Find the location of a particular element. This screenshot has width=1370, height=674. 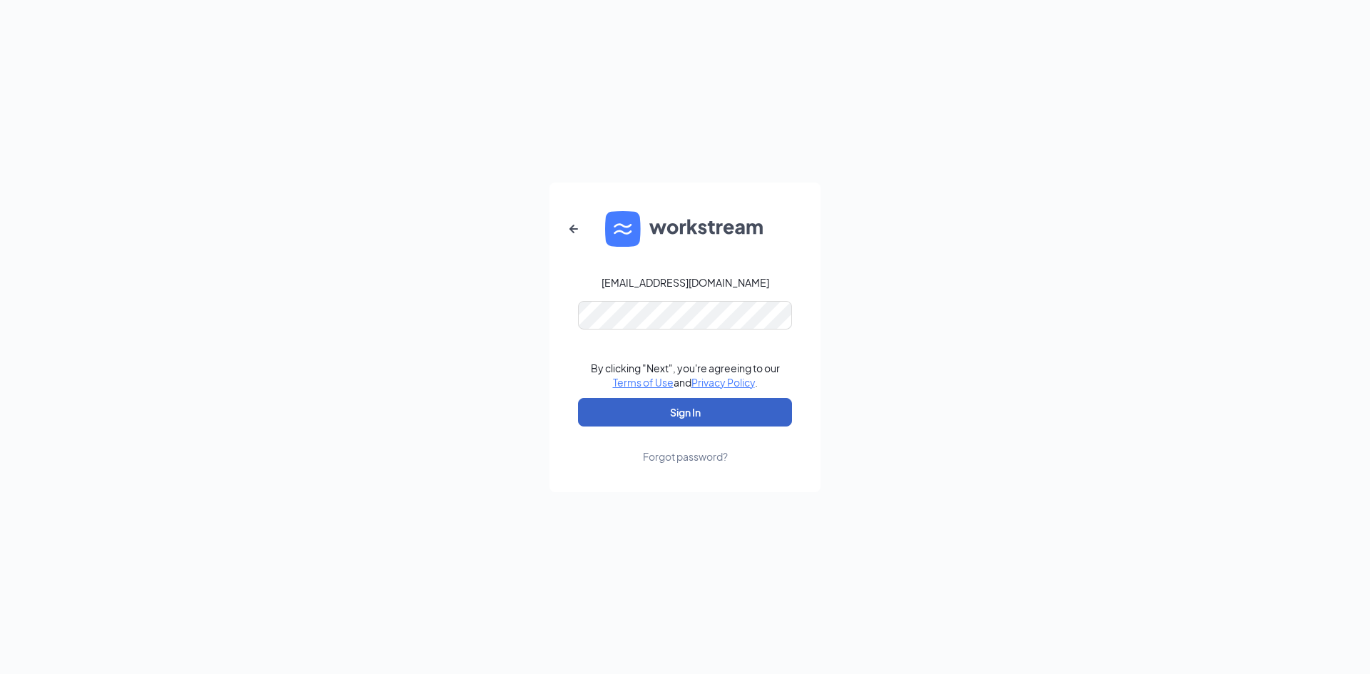

a: Terms of Use is located at coordinates (643, 382).